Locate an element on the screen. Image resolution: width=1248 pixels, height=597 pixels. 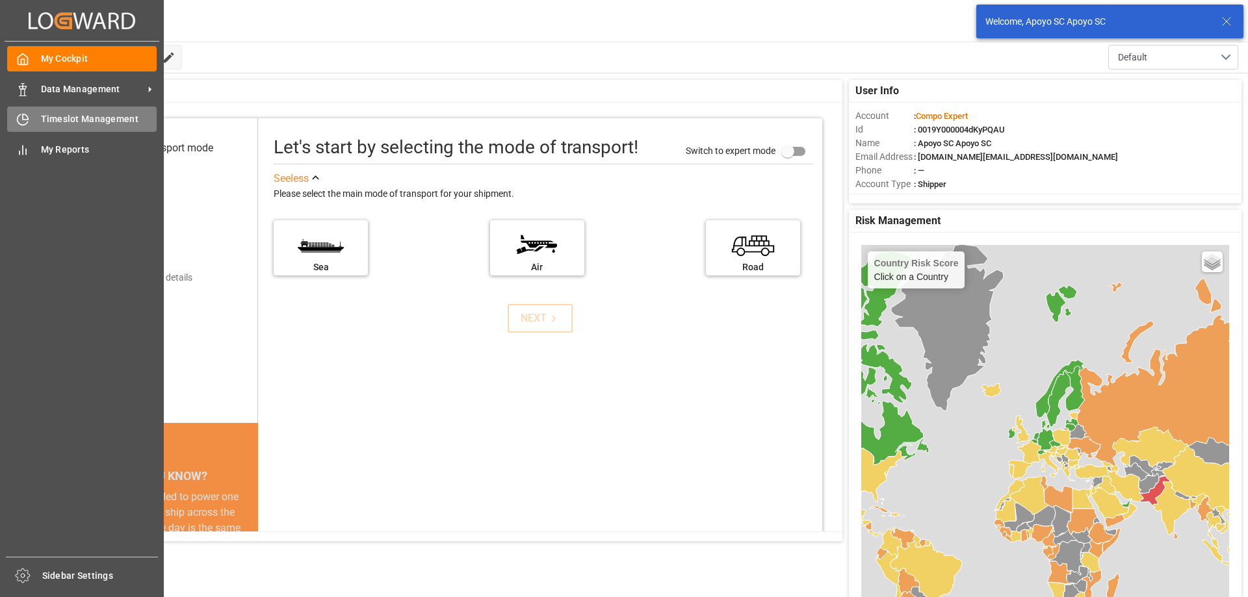
span: : Apoyo SC Apoyo SC is located at coordinates (952, 143).